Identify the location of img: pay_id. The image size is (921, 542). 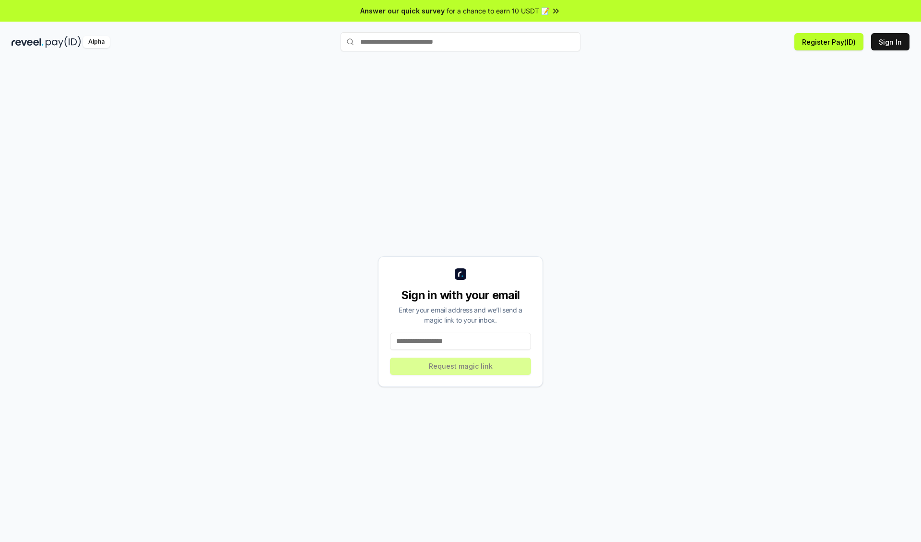
(63, 42).